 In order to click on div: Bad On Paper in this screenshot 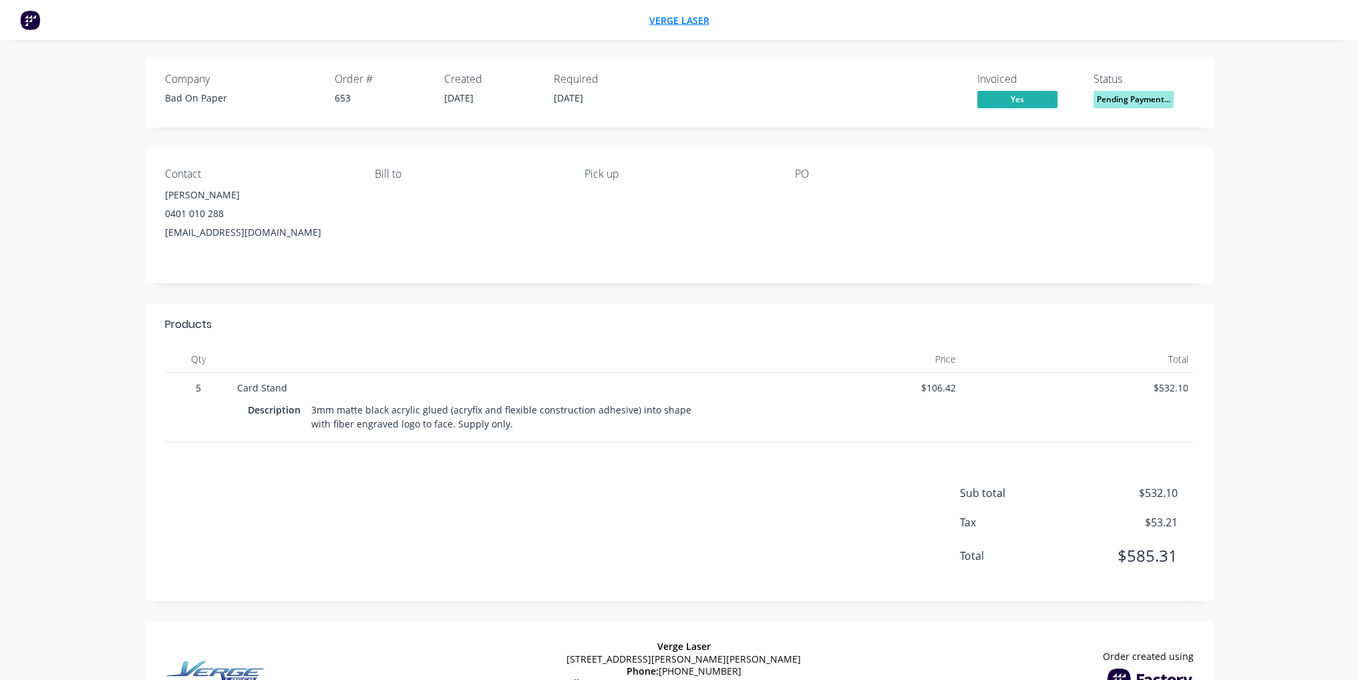, I will do `click(242, 98)`.